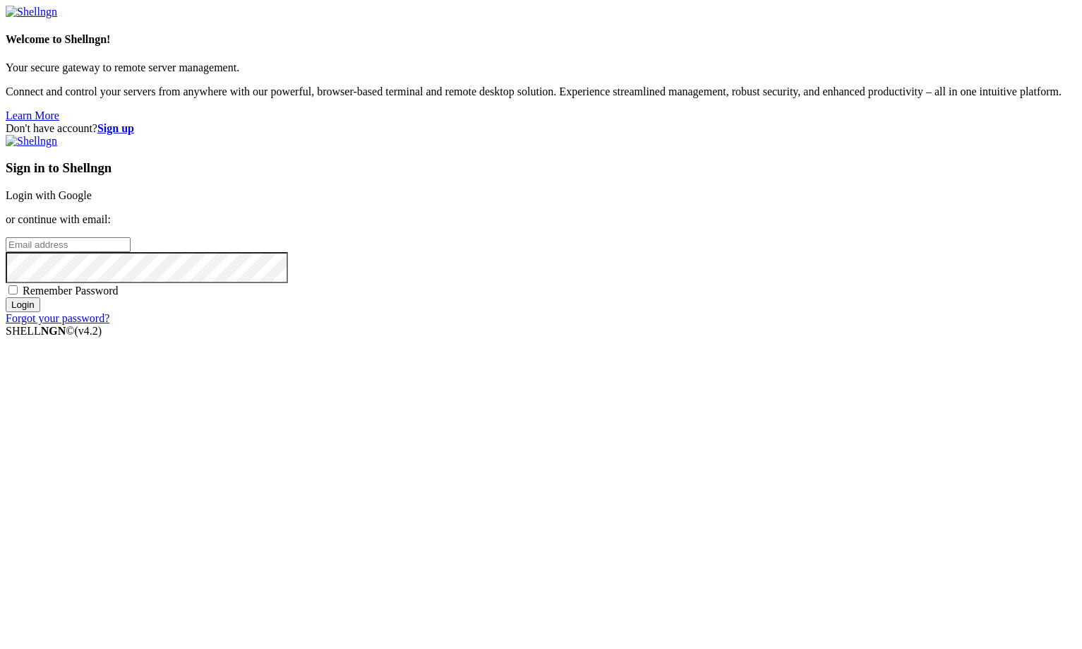 Image resolution: width=1082 pixels, height=649 pixels. I want to click on strong: Sign up, so click(116, 128).